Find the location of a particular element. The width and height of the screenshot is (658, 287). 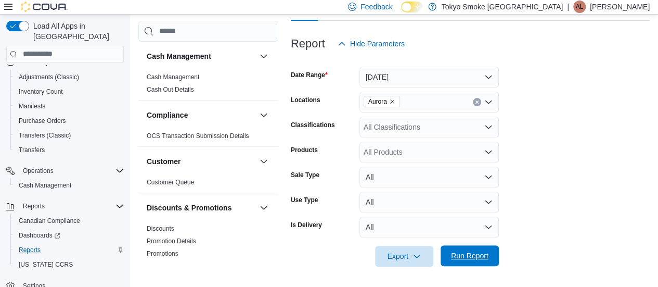

button: Export is located at coordinates (404, 256).